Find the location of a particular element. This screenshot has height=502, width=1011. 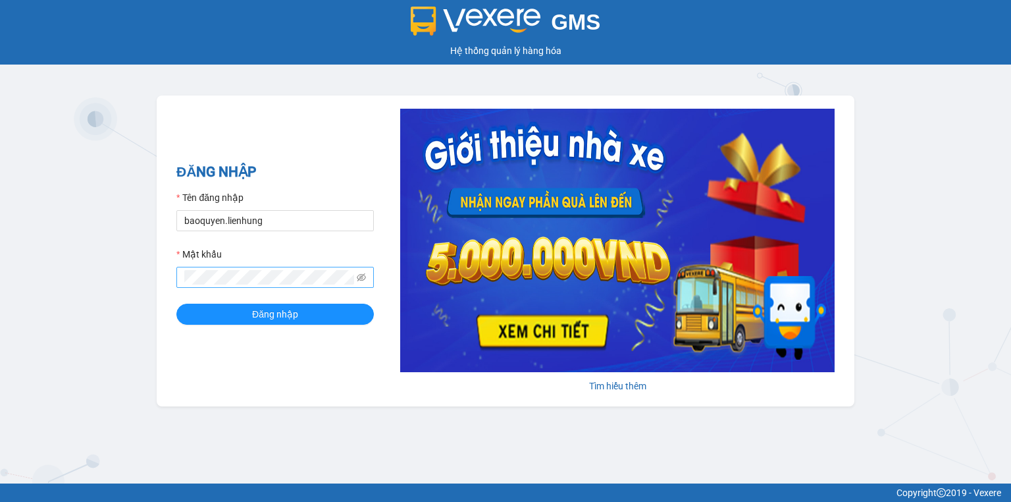

span: GMS is located at coordinates (576, 22).